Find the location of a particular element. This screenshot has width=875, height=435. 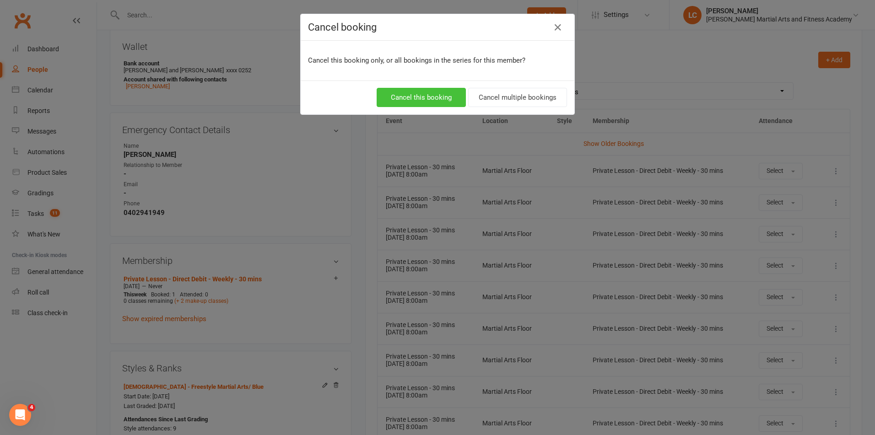

h4: Cancel booking is located at coordinates (437, 27).